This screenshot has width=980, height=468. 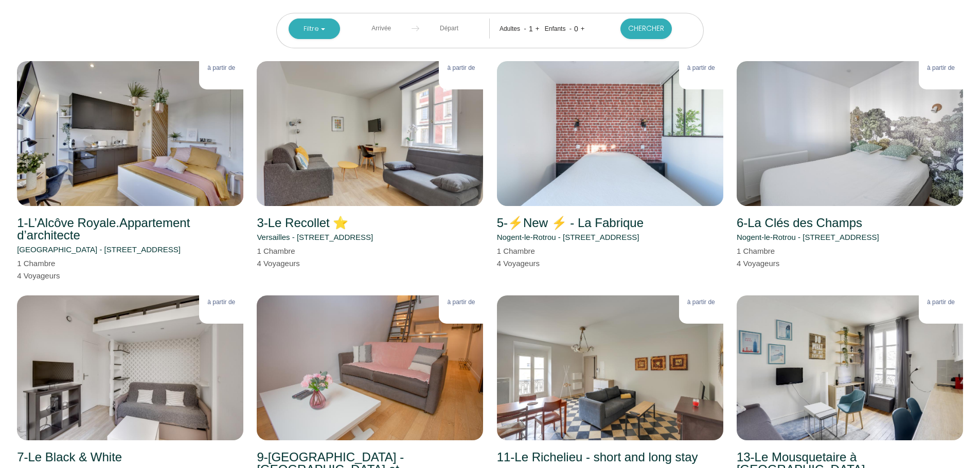 What do you see at coordinates (941, 80) in the screenshot?
I see `p: 49 €` at bounding box center [941, 80].